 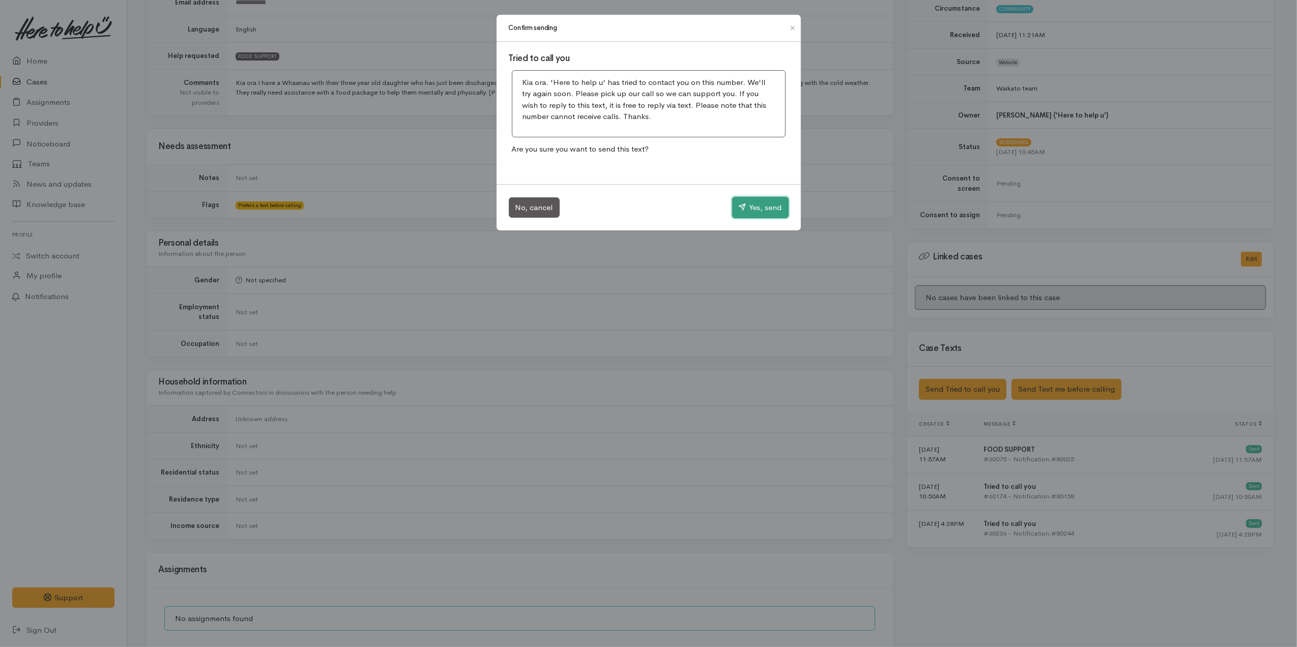 I want to click on p: Are you sure you want to send this text?, so click(x=649, y=149).